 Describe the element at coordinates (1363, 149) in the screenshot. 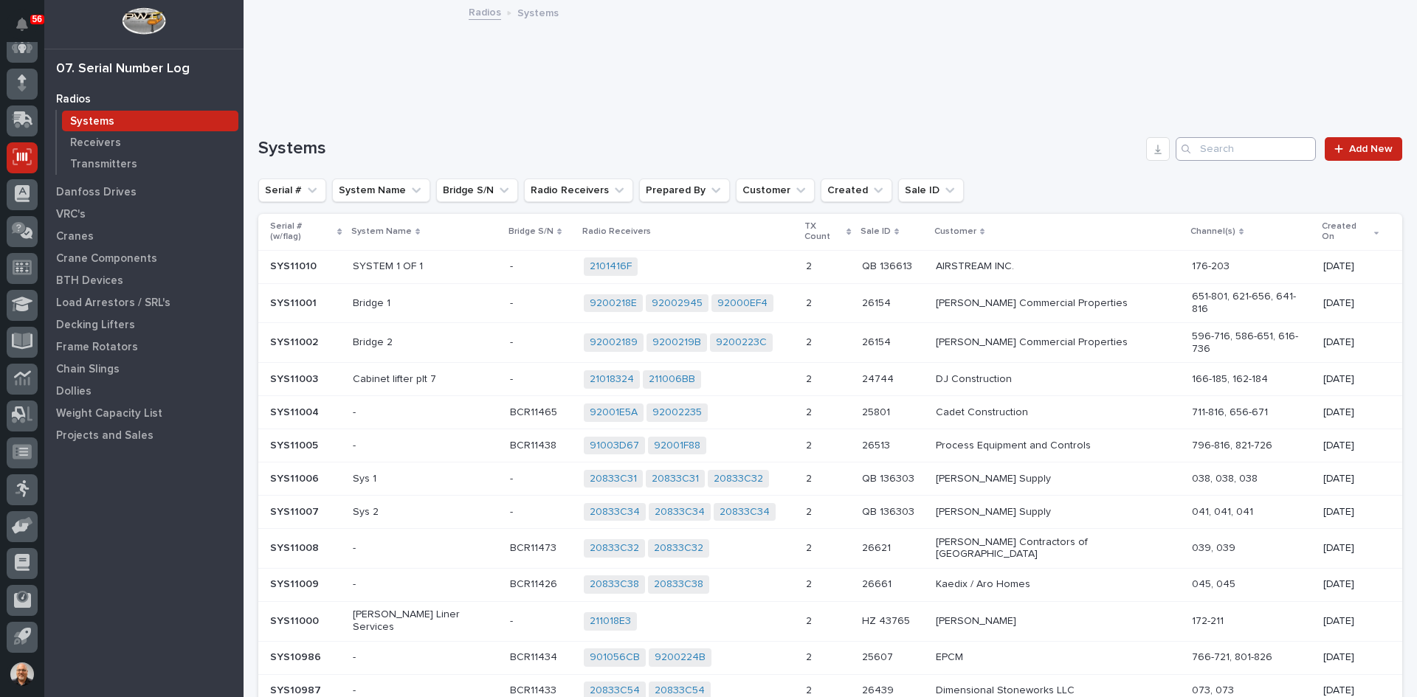

I see `a: Add New` at that location.